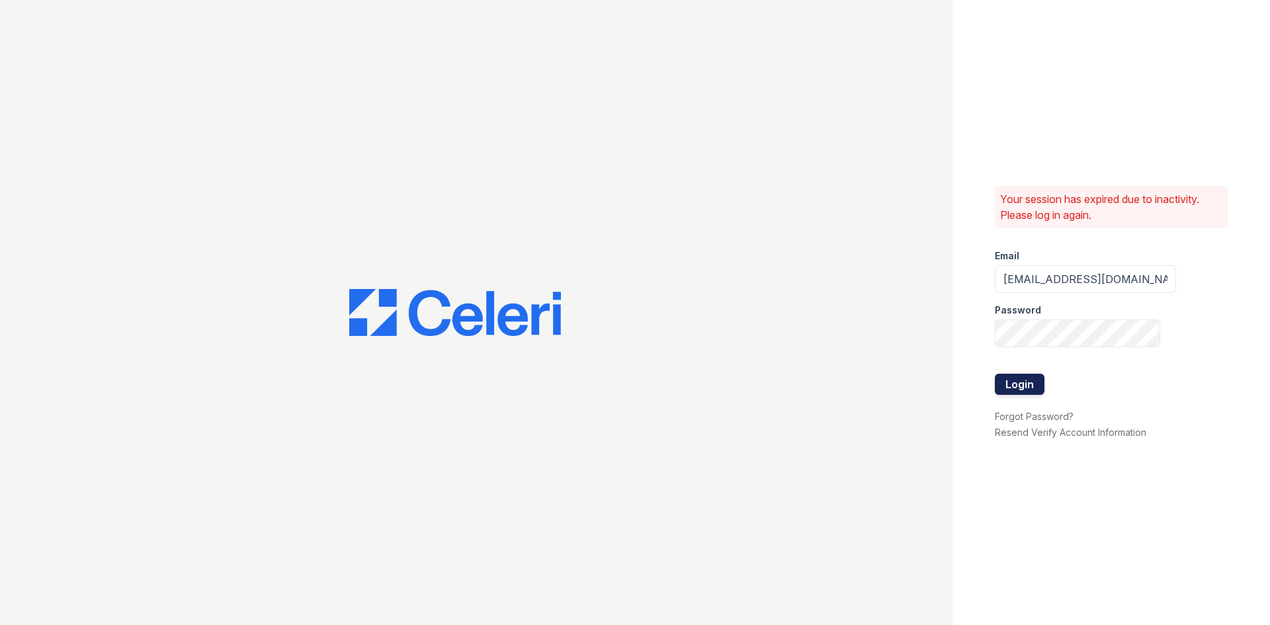 The width and height of the screenshot is (1270, 625). I want to click on label: Email, so click(1007, 256).